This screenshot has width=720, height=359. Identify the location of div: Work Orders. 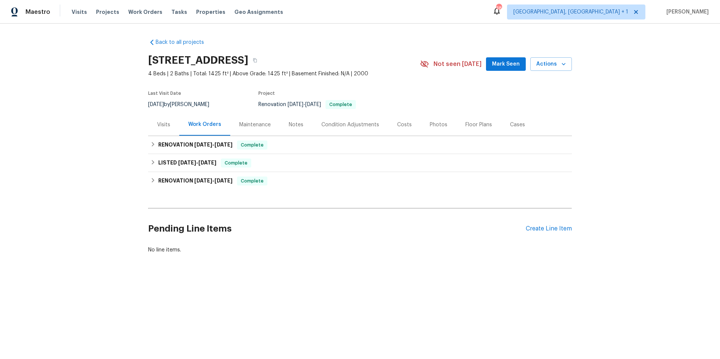
(205, 125).